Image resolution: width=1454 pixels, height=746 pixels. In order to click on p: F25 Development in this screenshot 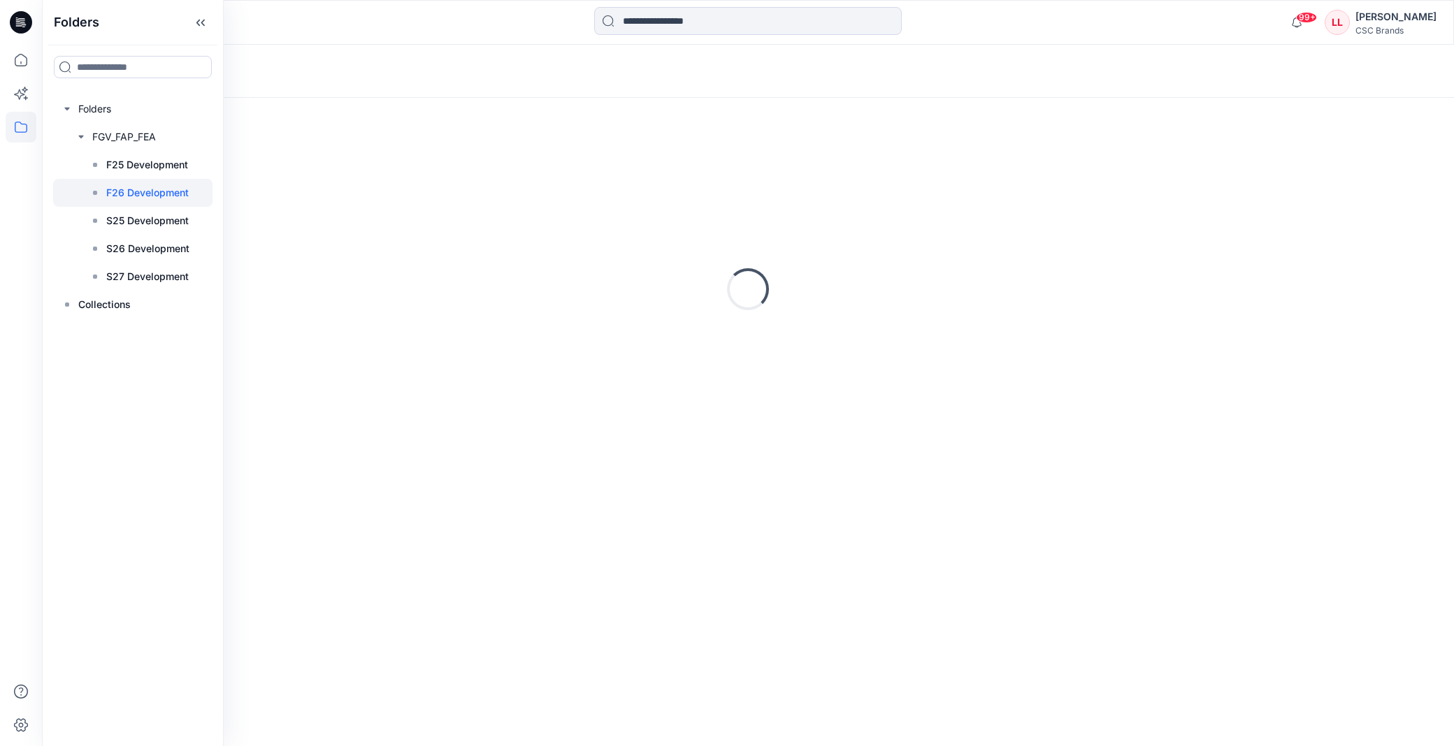, I will do `click(147, 165)`.